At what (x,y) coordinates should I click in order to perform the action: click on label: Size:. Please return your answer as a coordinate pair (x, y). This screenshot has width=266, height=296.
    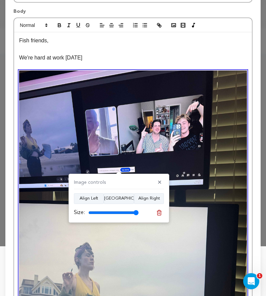
    Looking at the image, I should click on (79, 212).